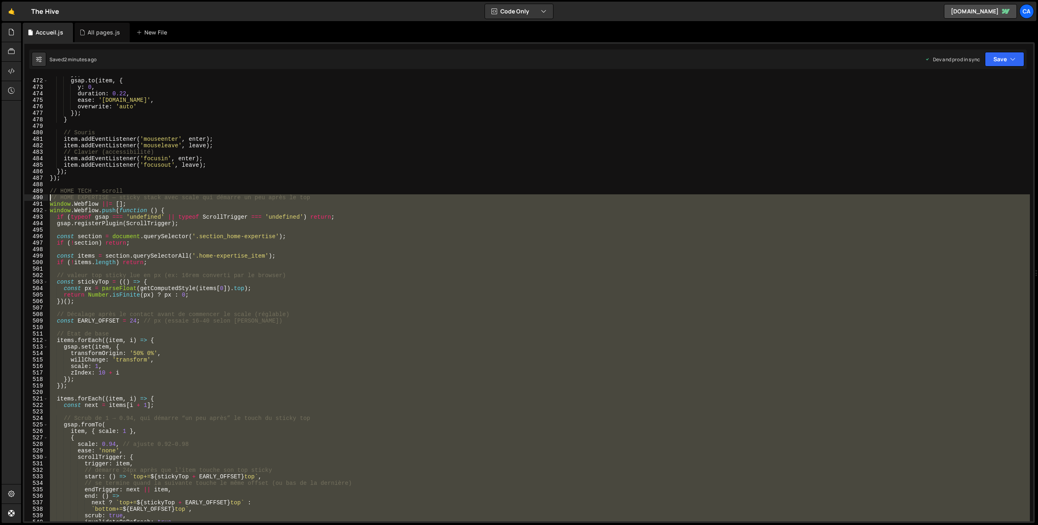 The image size is (1038, 525). What do you see at coordinates (36, 282) in the screenshot?
I see `div: 503` at bounding box center [36, 282].